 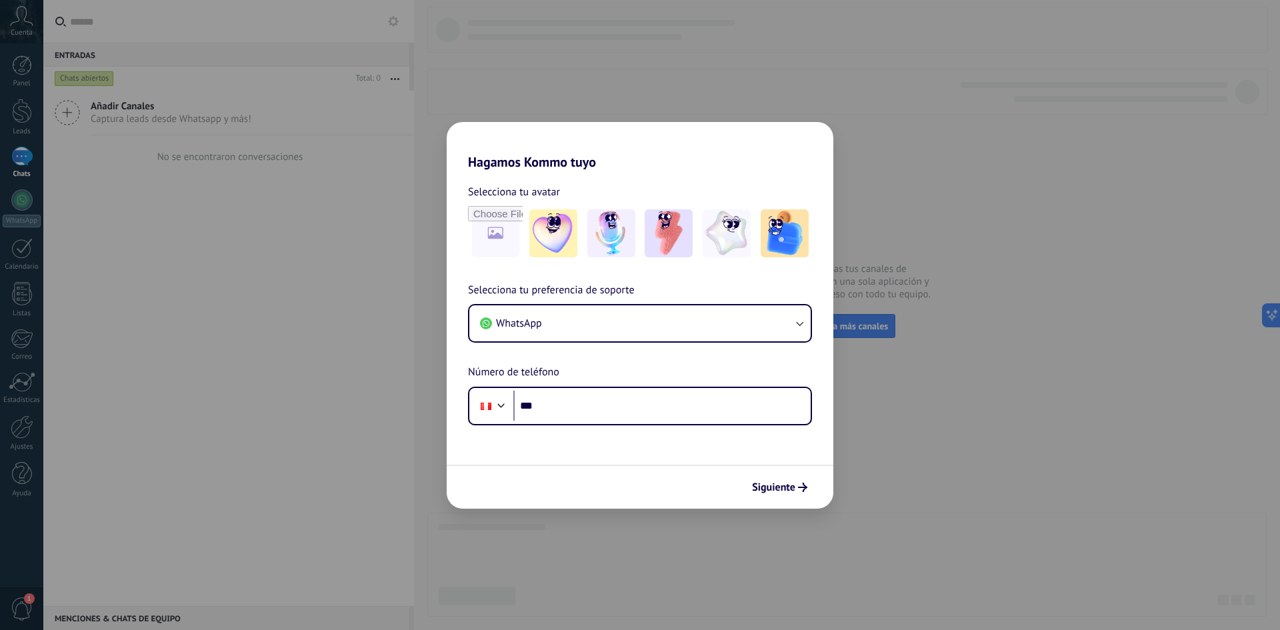 What do you see at coordinates (640, 146) in the screenshot?
I see `h2: Hagamos Kommo tuyo` at bounding box center [640, 146].